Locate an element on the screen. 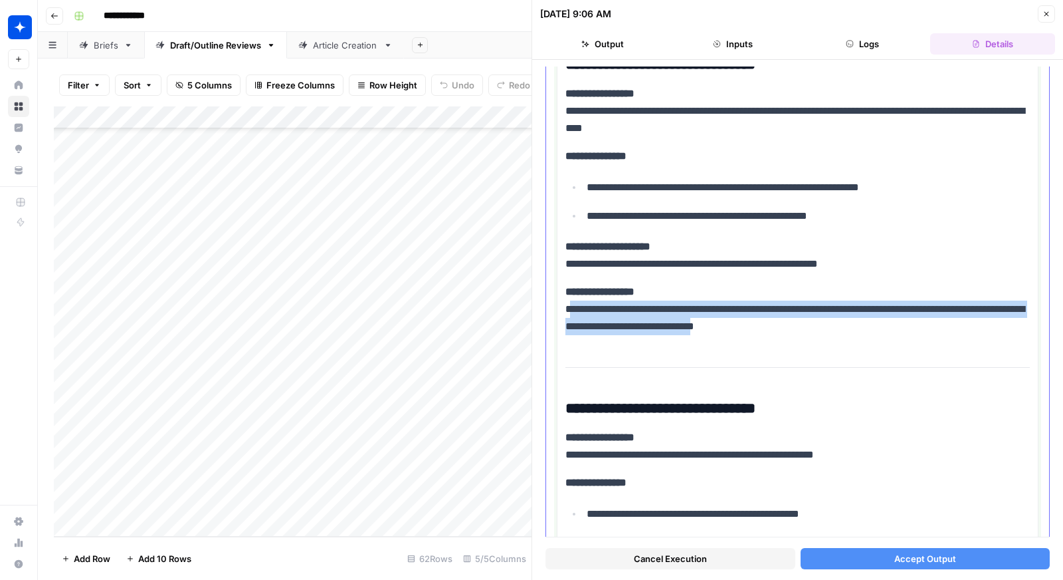 The width and height of the screenshot is (1063, 580). button: 5 Columns is located at coordinates (203, 85).